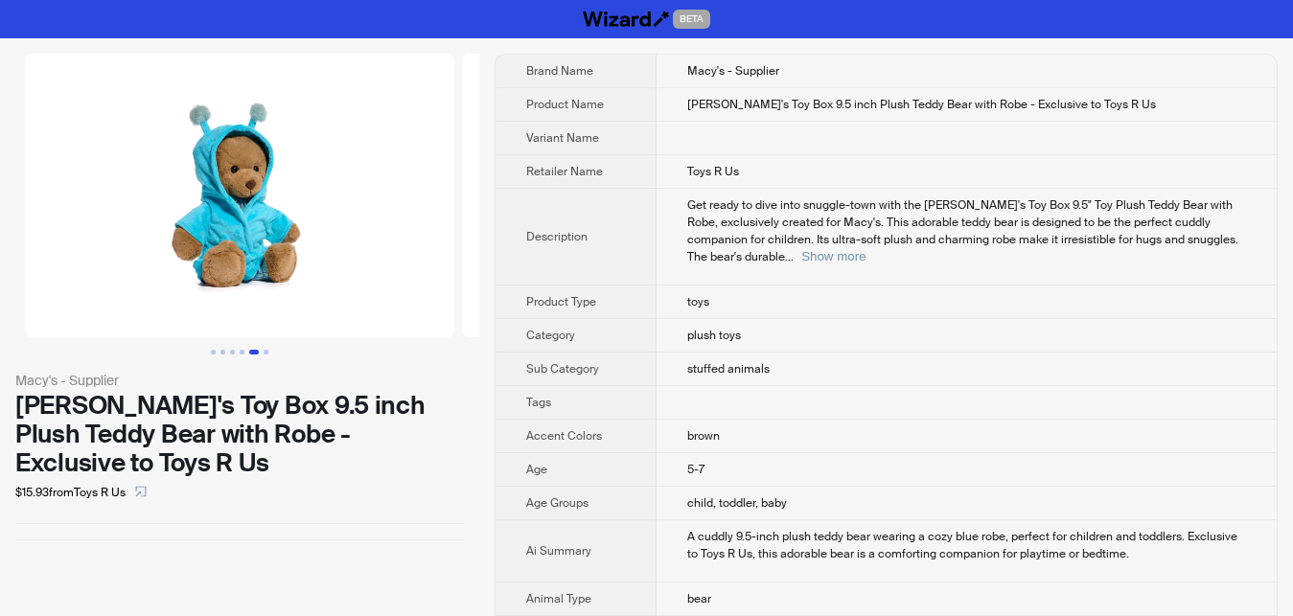 The height and width of the screenshot is (616, 1293). I want to click on span: Product Name, so click(564, 104).